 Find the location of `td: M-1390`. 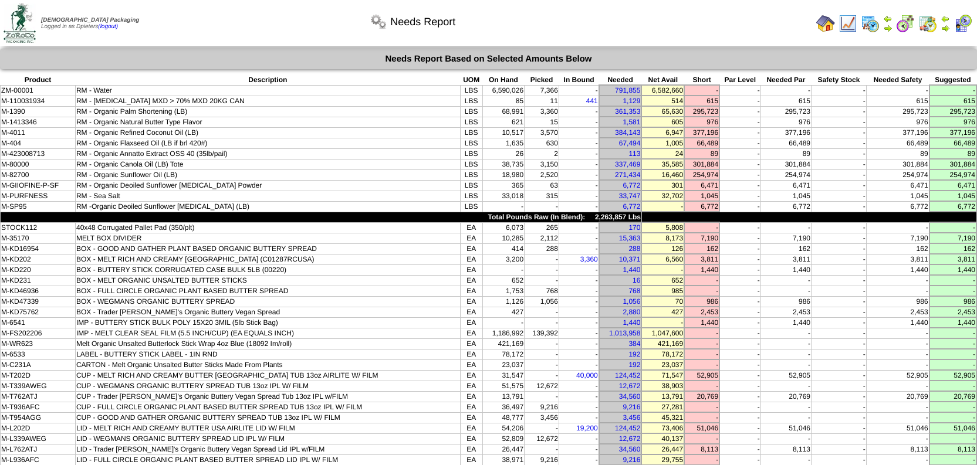

td: M-1390 is located at coordinates (38, 111).